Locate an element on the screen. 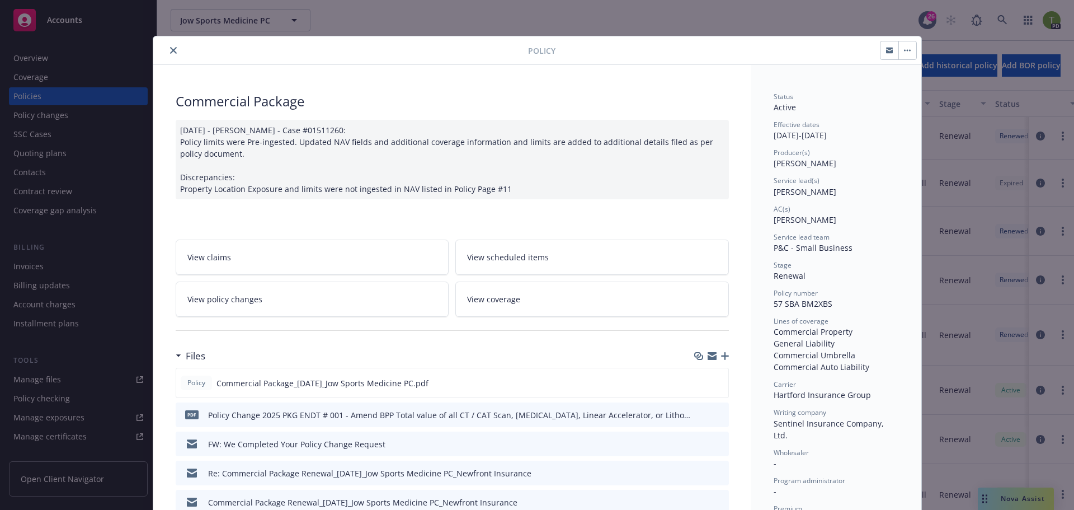  div: Commercial Package is located at coordinates (452, 101).